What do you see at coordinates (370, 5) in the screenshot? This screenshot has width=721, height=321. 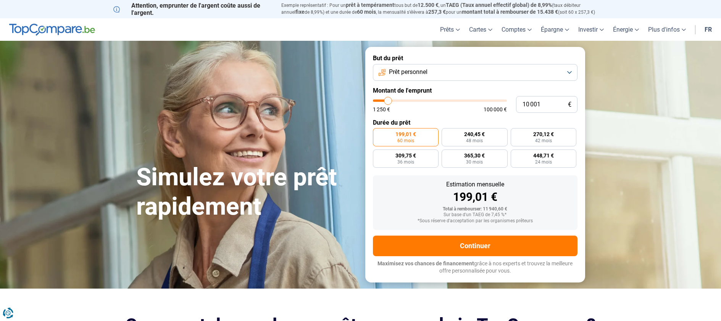 I see `span: prêt à tempérament` at bounding box center [370, 5].